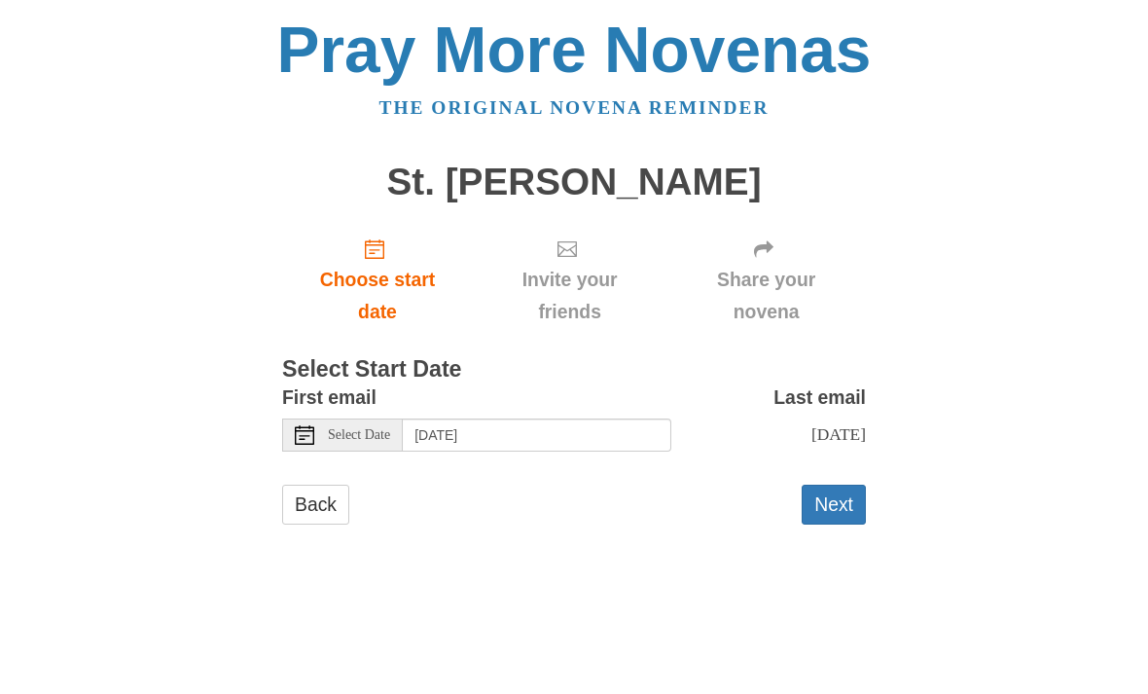 Image resolution: width=1148 pixels, height=694 pixels. I want to click on span: Select Date, so click(359, 435).